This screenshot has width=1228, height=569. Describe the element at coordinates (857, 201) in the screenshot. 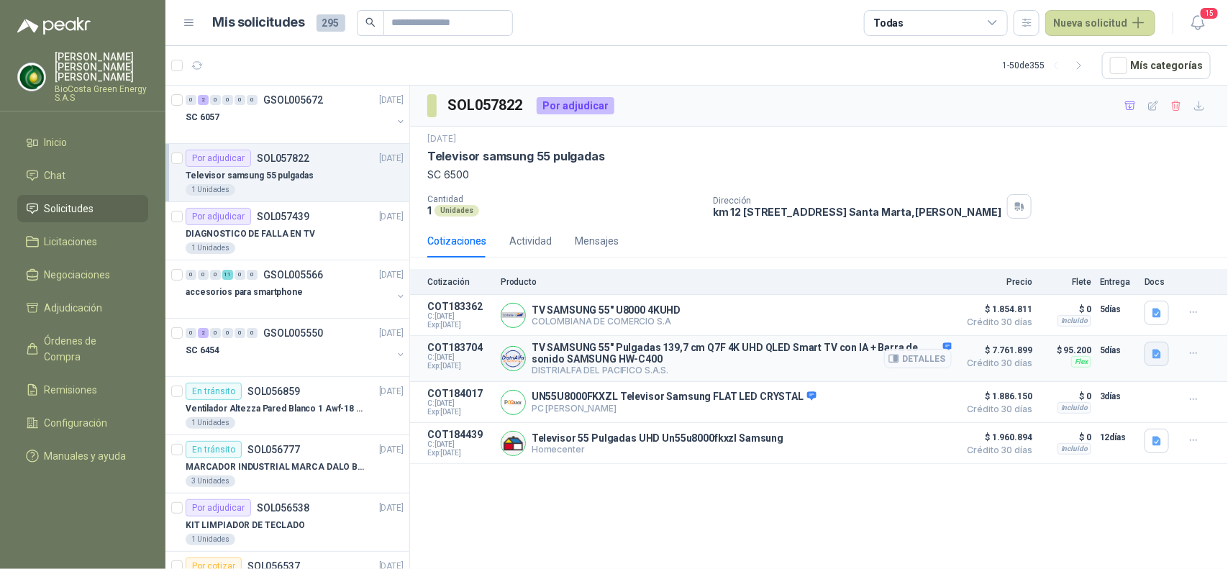

I see `p: Dirección` at that location.